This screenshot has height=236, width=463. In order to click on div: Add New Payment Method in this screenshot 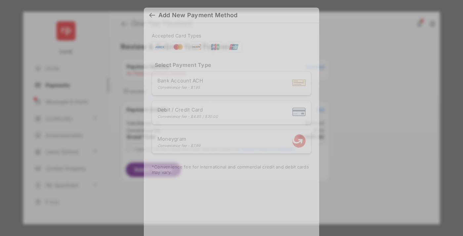, I will do `click(198, 15)`.